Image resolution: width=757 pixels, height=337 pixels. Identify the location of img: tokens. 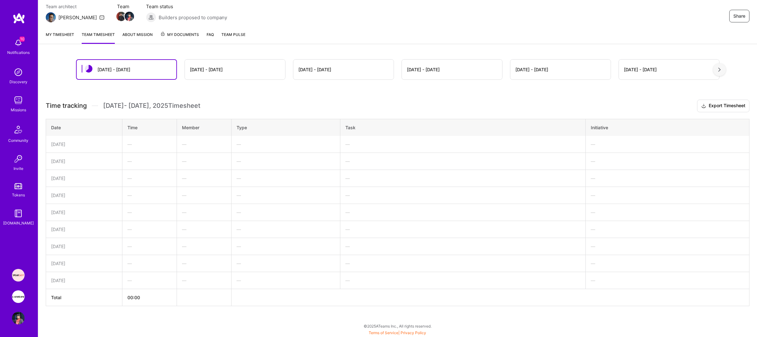
(18, 186).